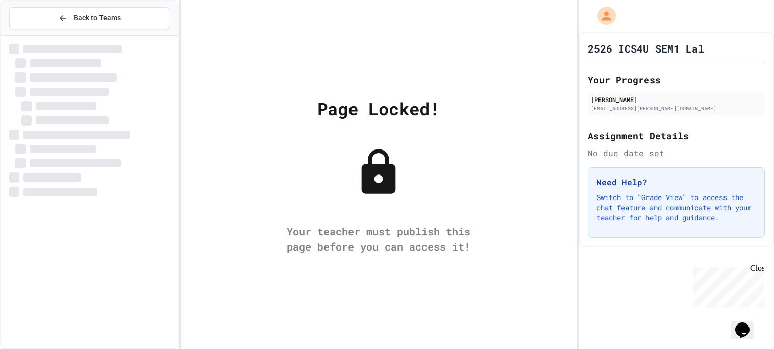 Image resolution: width=774 pixels, height=349 pixels. Describe the element at coordinates (37, 34) in the screenshot. I see `div: Chat with us now!Close` at that location.